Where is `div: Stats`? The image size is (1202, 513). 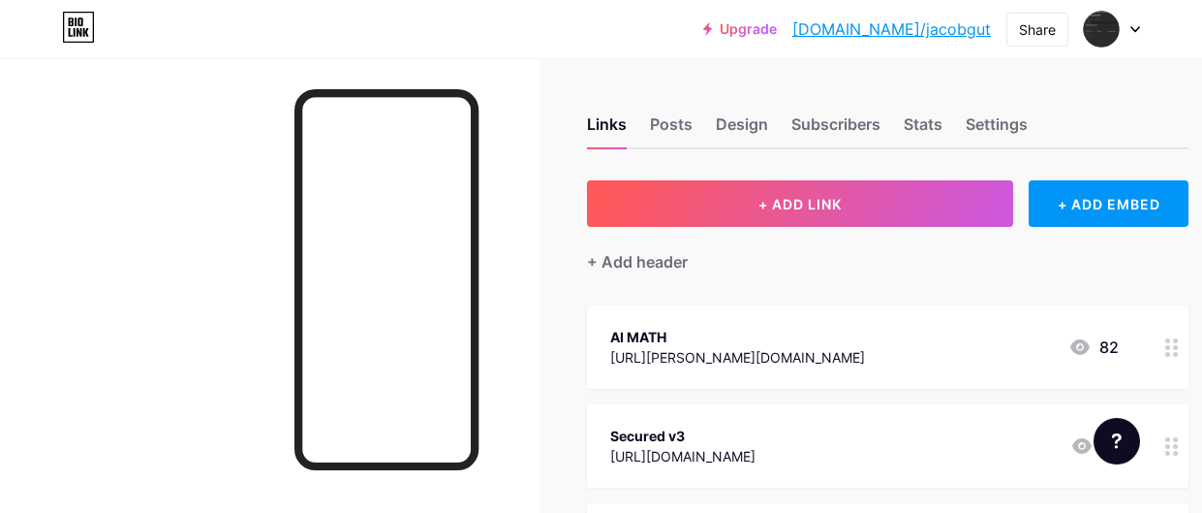
div: Stats is located at coordinates (923, 130).